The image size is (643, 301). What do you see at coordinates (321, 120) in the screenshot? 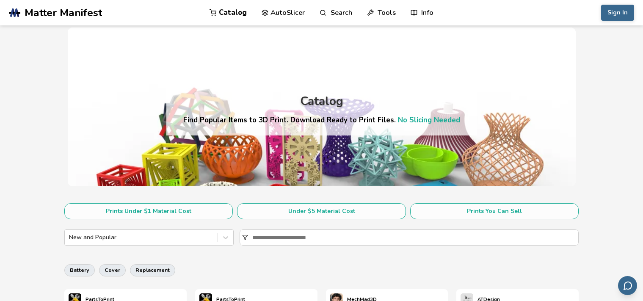
I see `h4: Find Popular Items to 3D Print. Download Ready to Print Files.` at bounding box center [321, 120].